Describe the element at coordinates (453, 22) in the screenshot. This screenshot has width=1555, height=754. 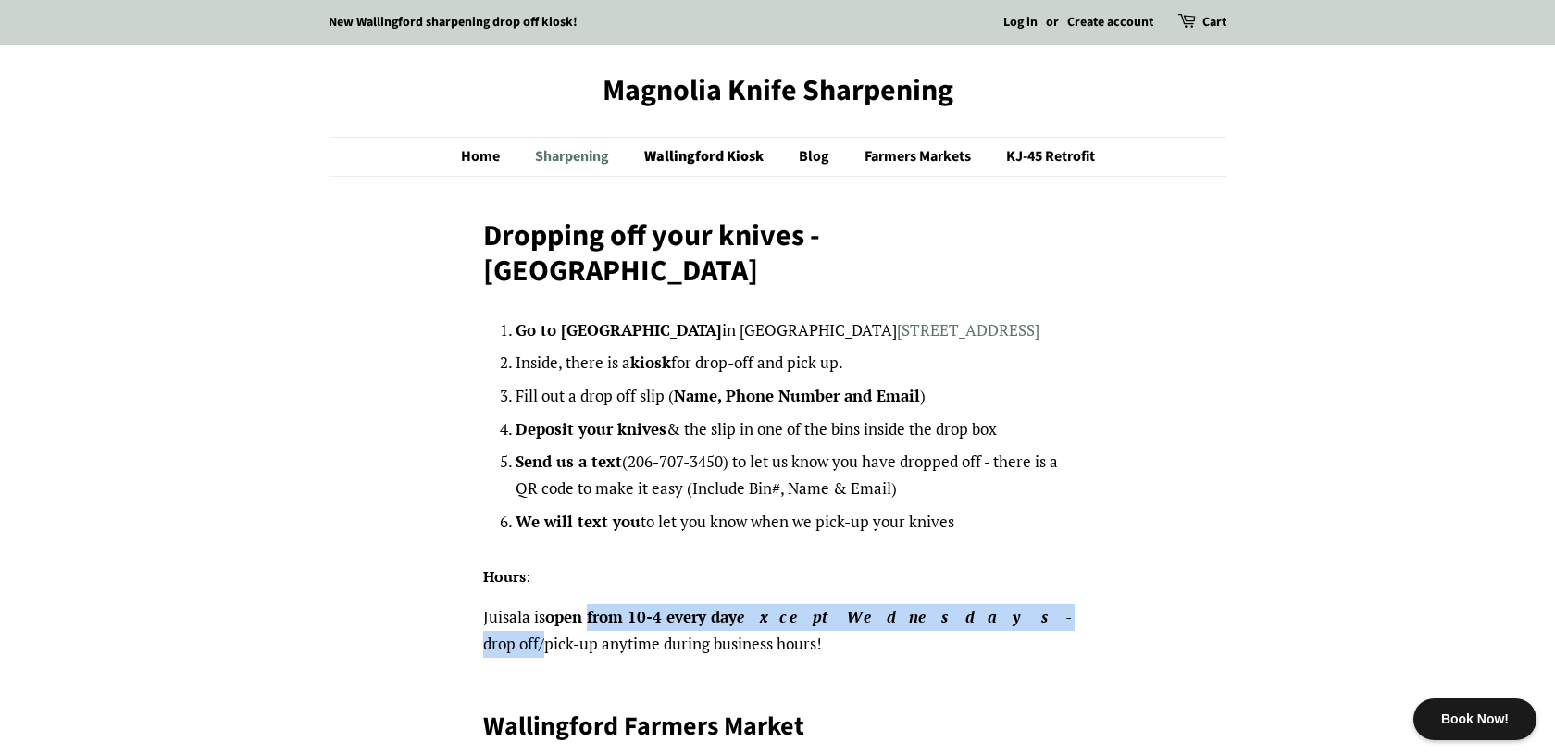
I see `a: New Wallingford sharpening drop off kiosk!` at that location.